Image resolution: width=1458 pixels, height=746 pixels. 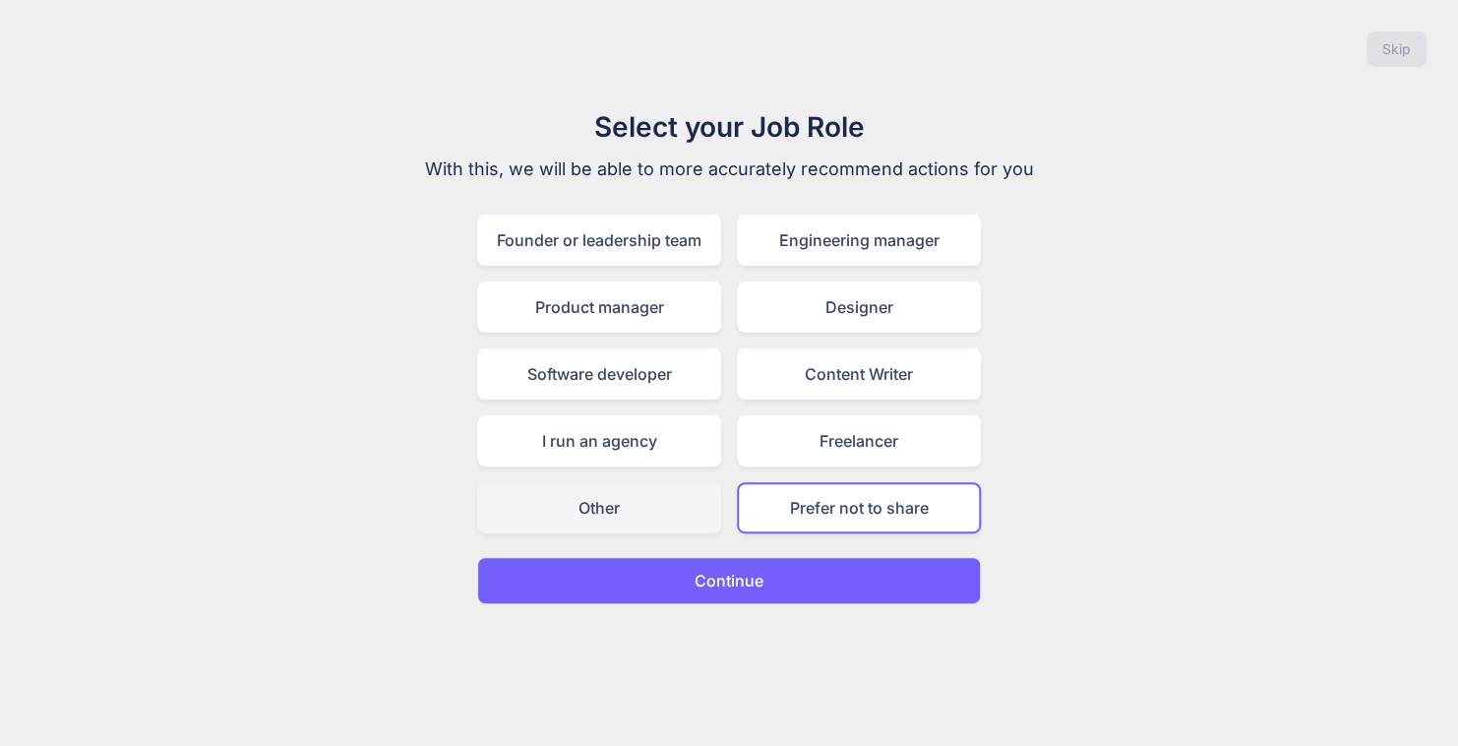 What do you see at coordinates (599, 441) in the screenshot?
I see `div: I run an agency` at bounding box center [599, 441].